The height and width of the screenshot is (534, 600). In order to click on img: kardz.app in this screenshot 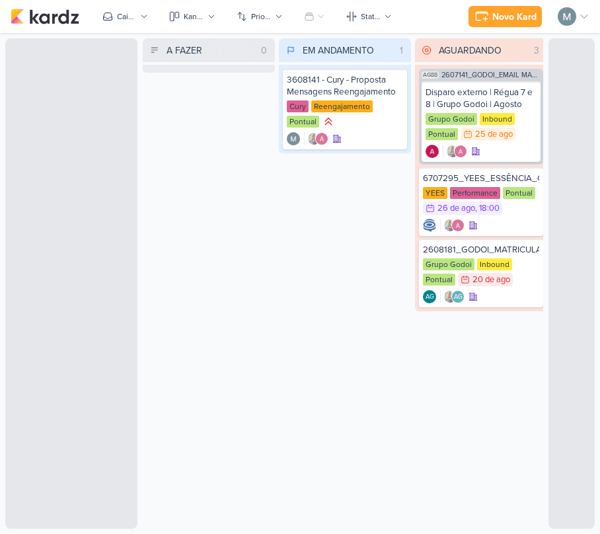, I will do `click(45, 17)`.